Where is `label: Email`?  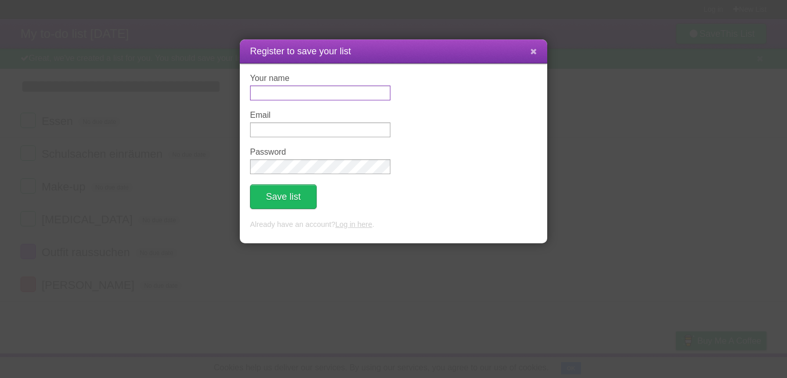 label: Email is located at coordinates (320, 115).